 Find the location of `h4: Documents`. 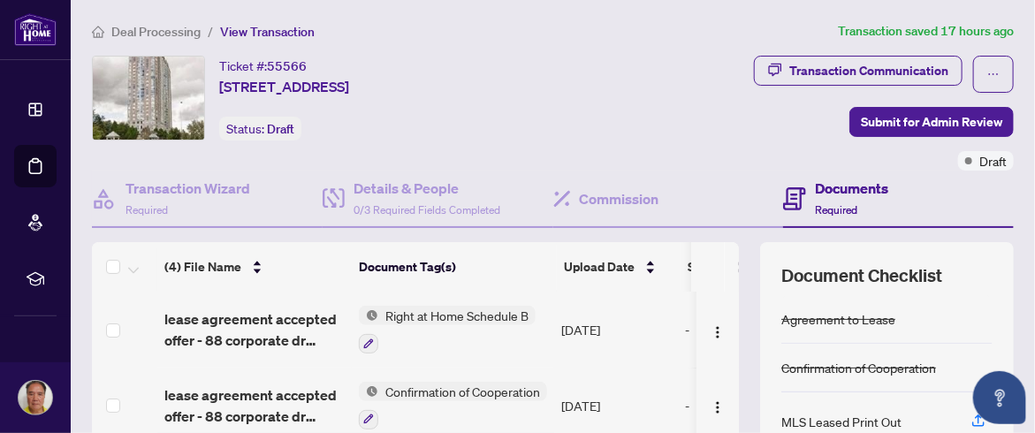

h4: Documents is located at coordinates (852, 188).